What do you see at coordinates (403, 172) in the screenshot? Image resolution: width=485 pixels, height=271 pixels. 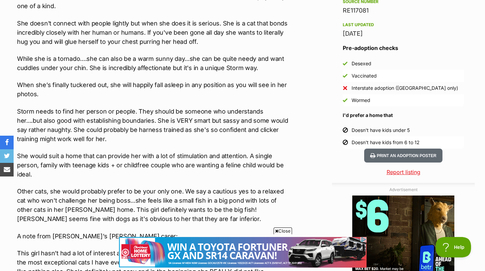 I see `a: Report listing` at bounding box center [403, 172].